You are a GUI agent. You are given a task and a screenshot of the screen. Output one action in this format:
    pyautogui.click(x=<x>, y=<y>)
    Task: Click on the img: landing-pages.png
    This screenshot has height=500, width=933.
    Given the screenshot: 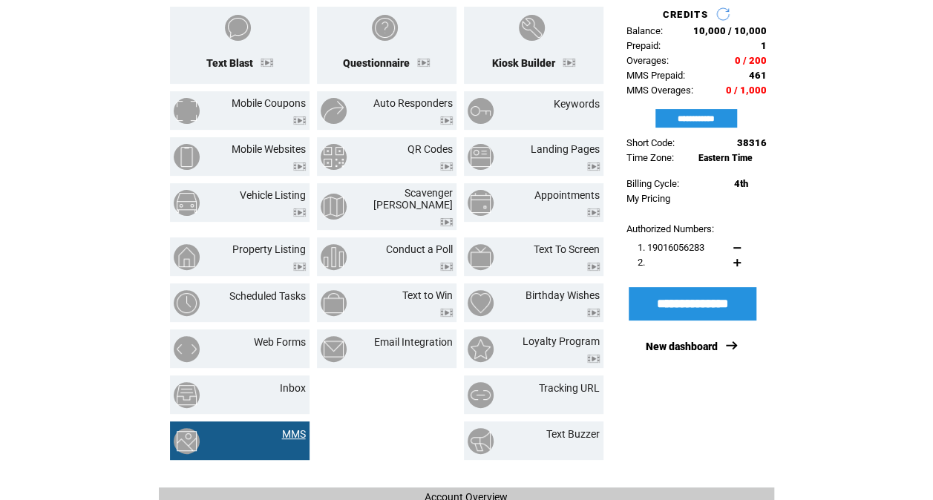 What is the action you would take?
    pyautogui.click(x=480, y=157)
    